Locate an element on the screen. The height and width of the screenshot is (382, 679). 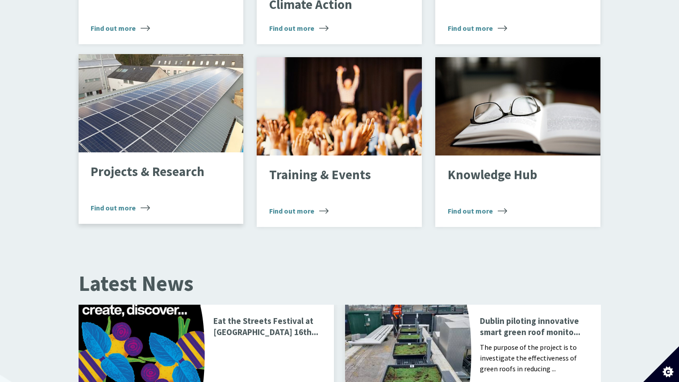
p: Dublin piloting innovative smart green roof monito... is located at coordinates (535, 327).